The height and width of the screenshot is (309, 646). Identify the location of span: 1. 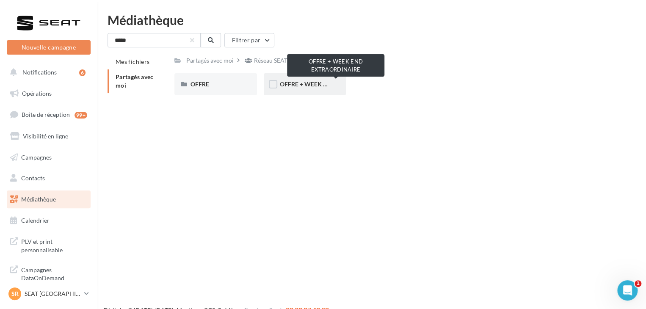
(638, 284).